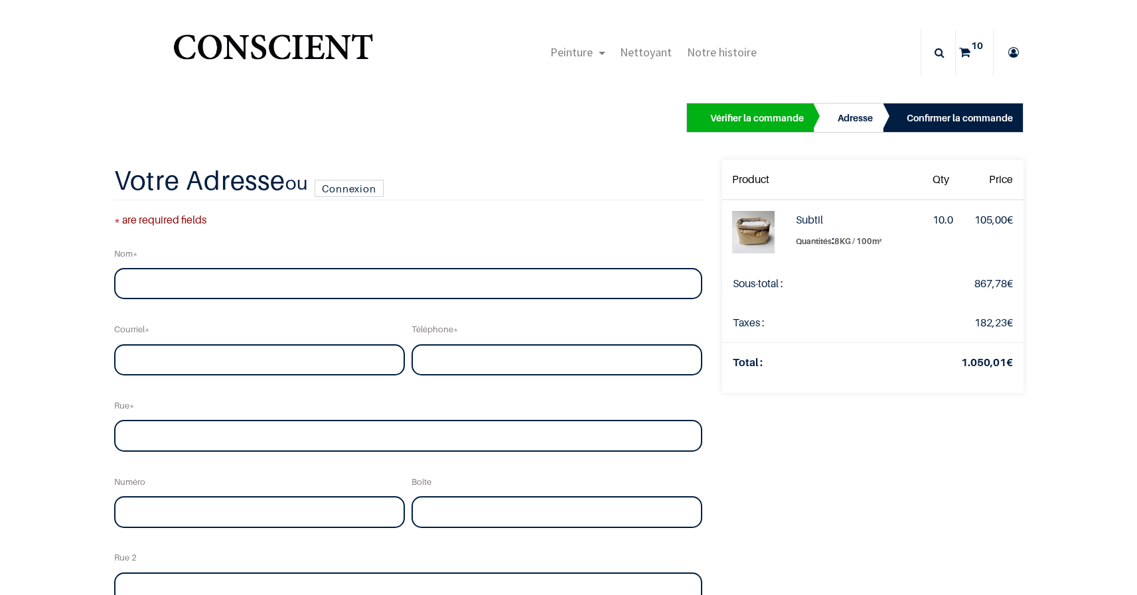  What do you see at coordinates (273, 52) in the screenshot?
I see `span: Logo of Conscient` at bounding box center [273, 52].